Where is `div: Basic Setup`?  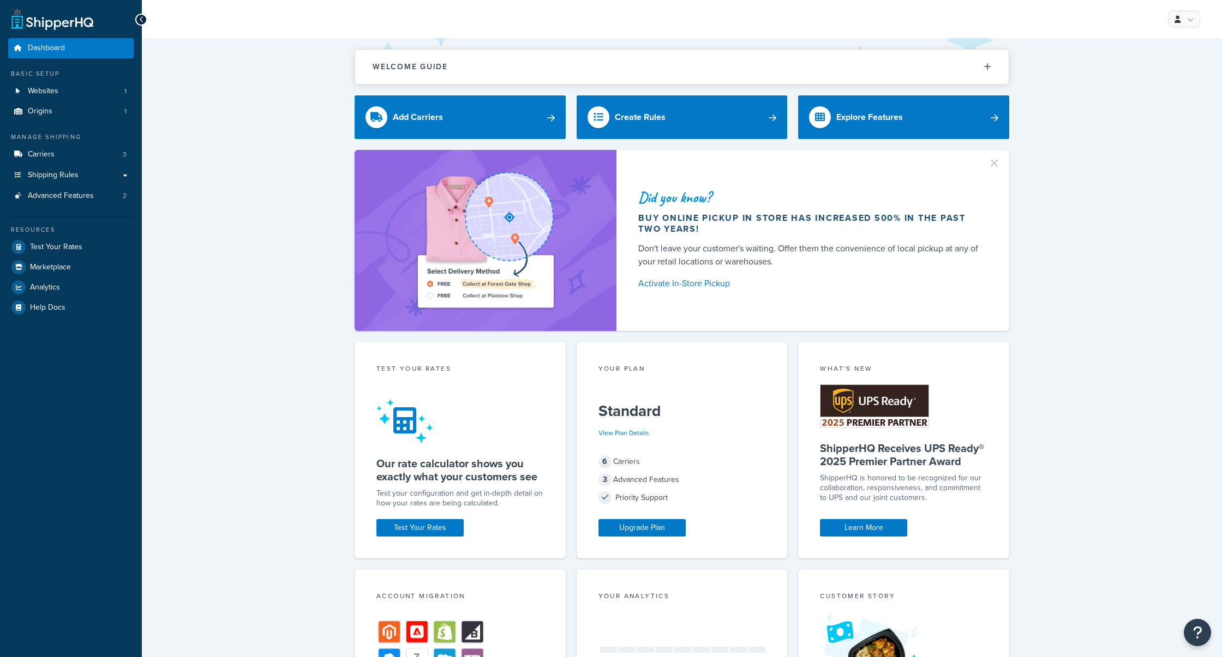
div: Basic Setup is located at coordinates (71, 74).